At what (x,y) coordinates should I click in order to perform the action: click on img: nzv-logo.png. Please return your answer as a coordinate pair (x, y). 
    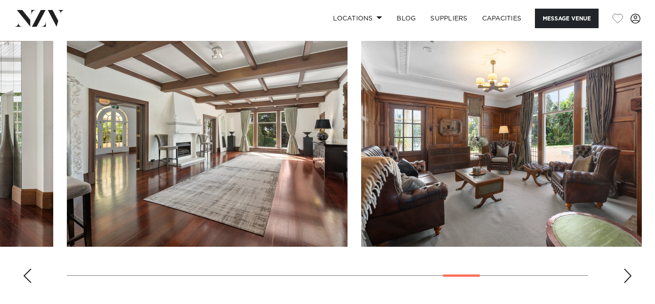
    Looking at the image, I should click on (39, 18).